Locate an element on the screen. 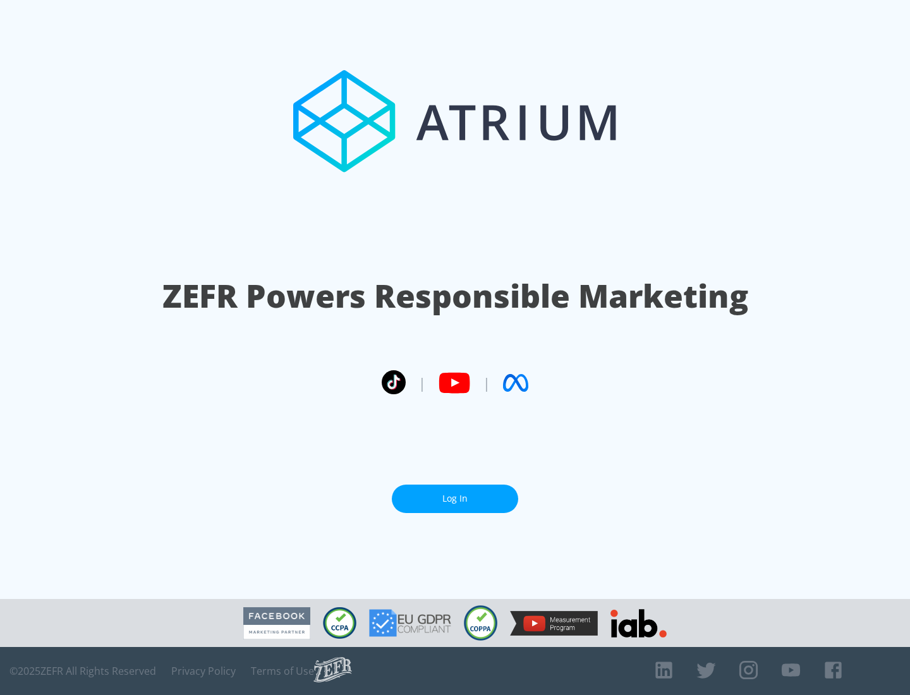 The width and height of the screenshot is (910, 695). a: Terms of Use is located at coordinates (282, 671).